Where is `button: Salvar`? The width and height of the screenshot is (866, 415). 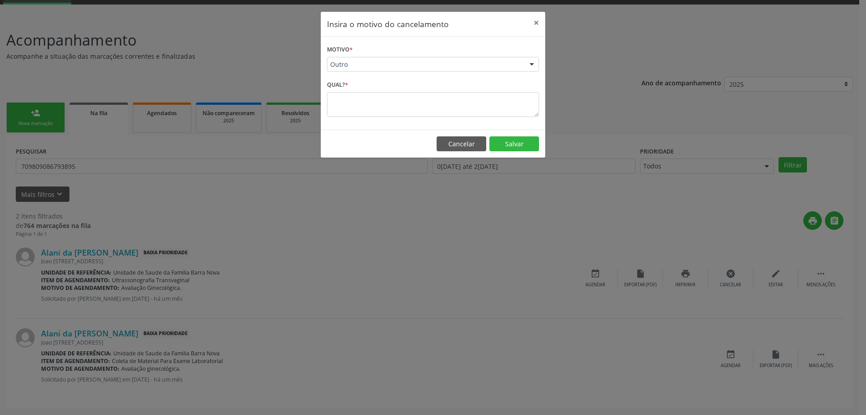
button: Salvar is located at coordinates (514, 144).